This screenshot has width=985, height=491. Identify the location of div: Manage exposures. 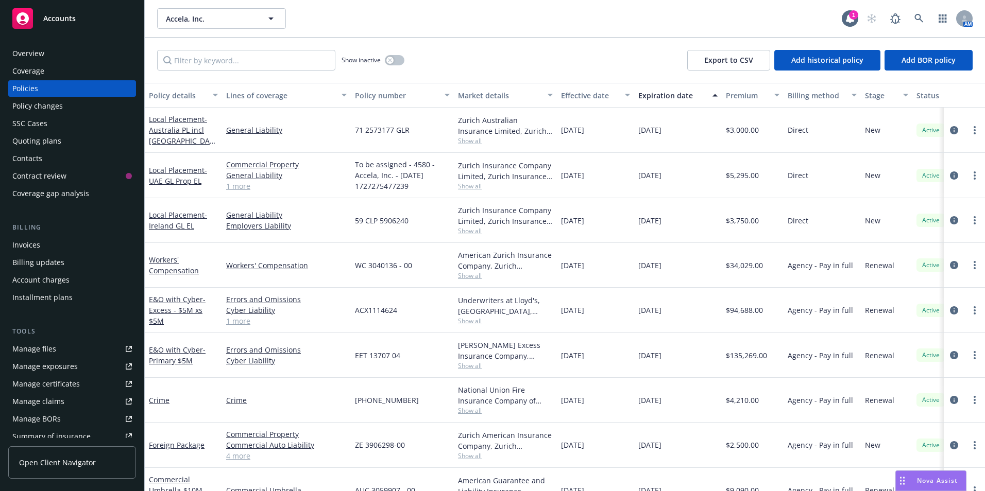
(45, 367).